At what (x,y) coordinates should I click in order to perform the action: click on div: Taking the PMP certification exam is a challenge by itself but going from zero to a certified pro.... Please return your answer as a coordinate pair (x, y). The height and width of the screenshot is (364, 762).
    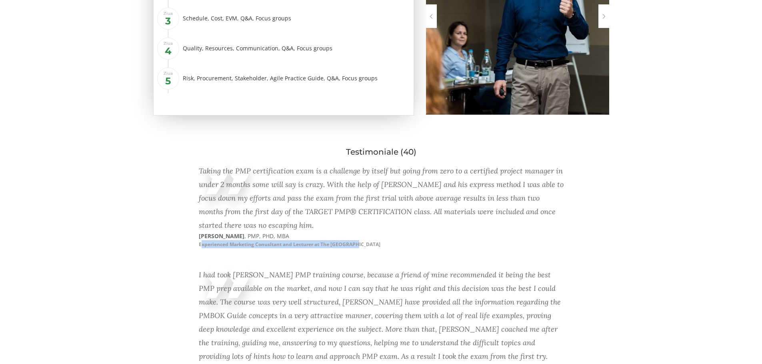
    Looking at the image, I should click on (381, 198).